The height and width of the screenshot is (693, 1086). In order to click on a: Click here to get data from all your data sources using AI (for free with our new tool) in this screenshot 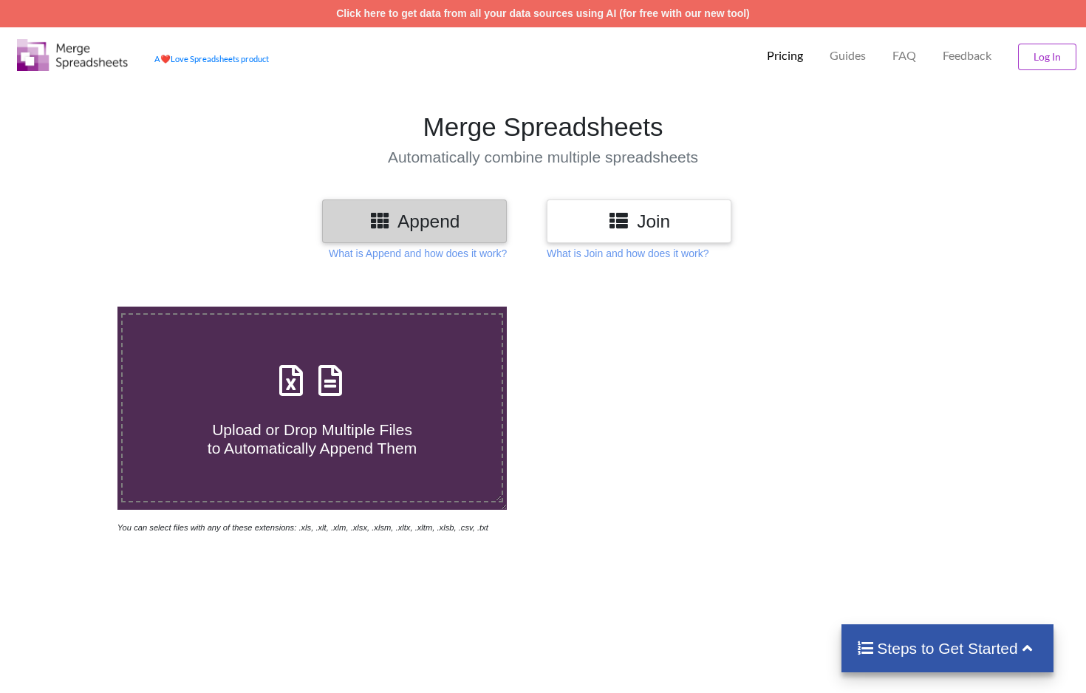, I will do `click(543, 13)`.